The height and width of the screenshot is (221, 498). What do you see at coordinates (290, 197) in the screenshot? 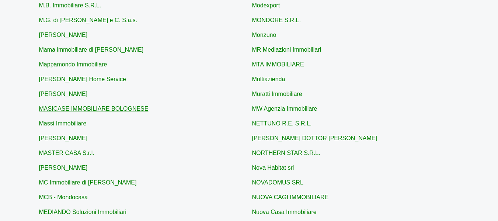
I see `a: NUOVA CAGI IMMOBILIARE` at bounding box center [290, 197].